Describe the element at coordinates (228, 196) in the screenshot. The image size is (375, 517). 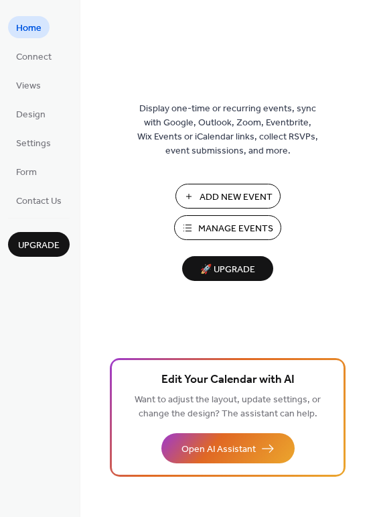
I see `button: Add New Event` at that location.